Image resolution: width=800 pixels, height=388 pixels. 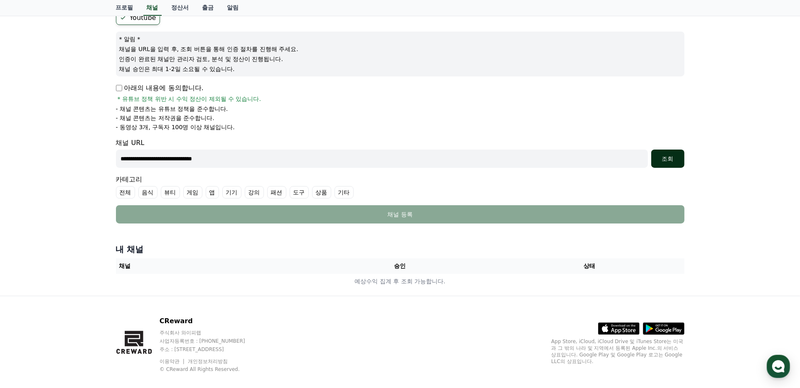 What do you see at coordinates (189, 99) in the screenshot?
I see `span: * 유튜브 정책 위반 시 수익 정산이 제외될 수 있습니다.` at bounding box center [189, 99].